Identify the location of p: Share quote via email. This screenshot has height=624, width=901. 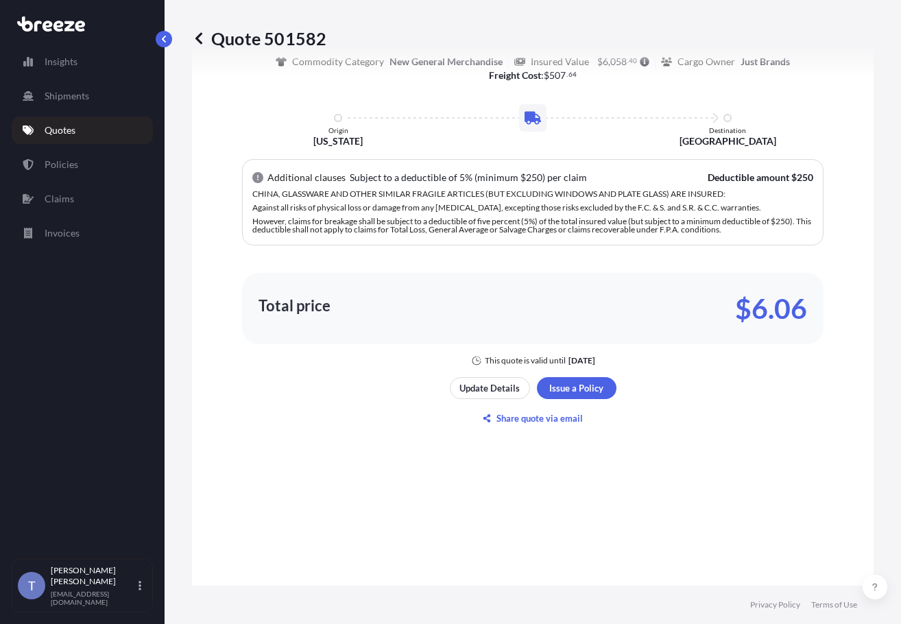
(540, 418).